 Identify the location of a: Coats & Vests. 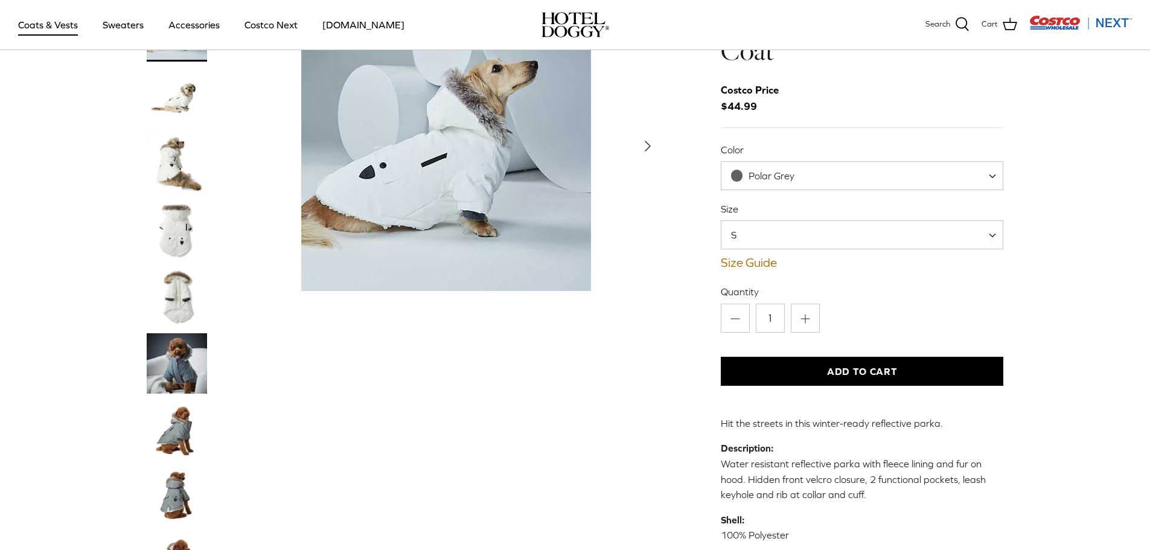
(48, 25).